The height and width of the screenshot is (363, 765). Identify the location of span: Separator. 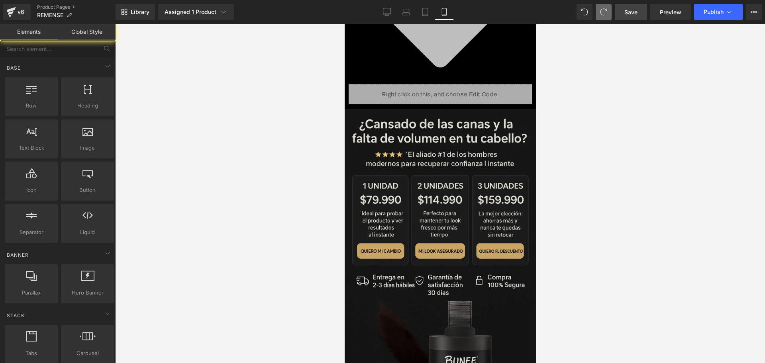
(31, 232).